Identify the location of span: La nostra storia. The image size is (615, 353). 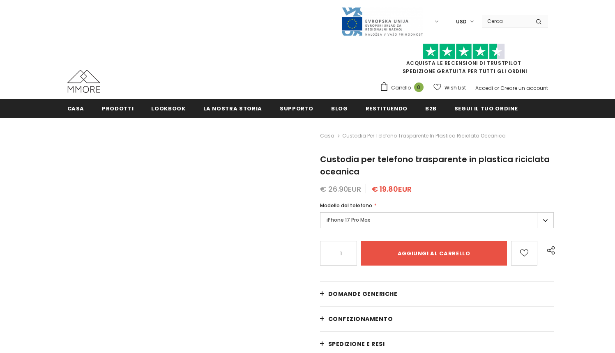
(233, 108).